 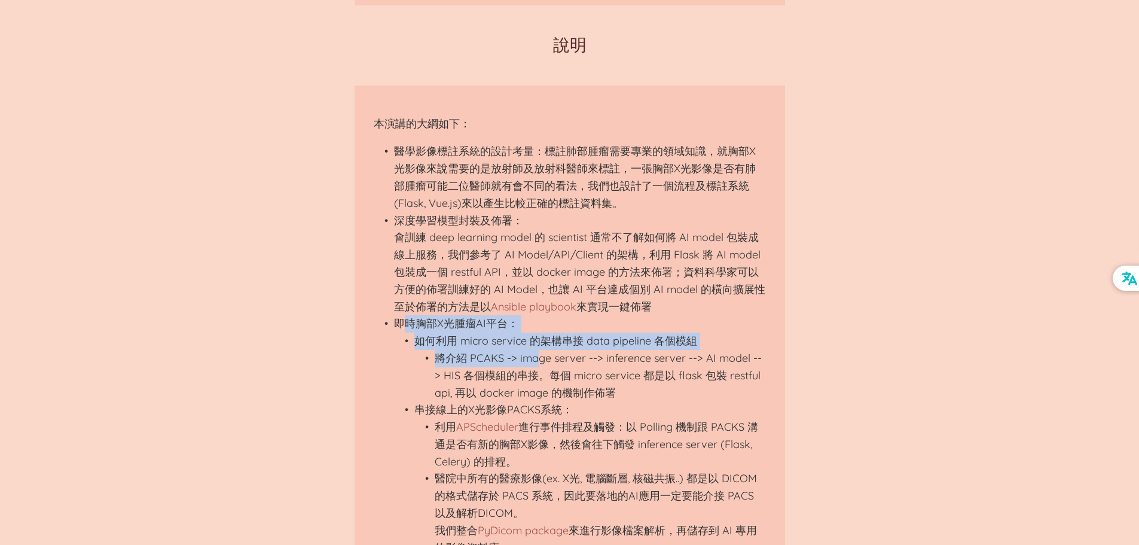 What do you see at coordinates (580, 177) in the screenshot?
I see `li: 醫學影像標註系統的設計考量：標註肺部腫瘤需要專業的領域知識，就胸部X光影像來說需要的是放射師及放射科醫師來標註，一張胸部X光影像是否有肺部腫瘤可能二位醫師就有會不同的看法，我們也設計了一個流程及...` at bounding box center [580, 177].